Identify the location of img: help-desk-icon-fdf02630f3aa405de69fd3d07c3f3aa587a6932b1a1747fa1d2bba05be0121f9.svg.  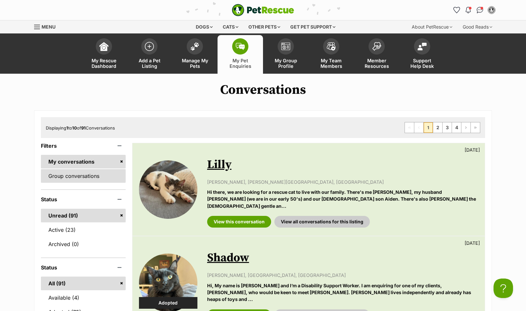
(422, 46).